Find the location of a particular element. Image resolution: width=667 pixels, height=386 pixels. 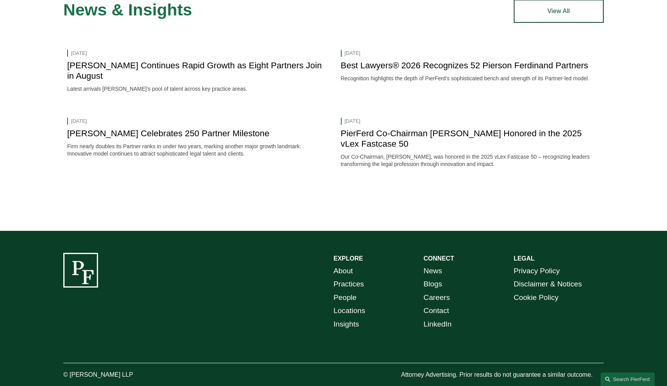

a: Contact is located at coordinates (436, 311).